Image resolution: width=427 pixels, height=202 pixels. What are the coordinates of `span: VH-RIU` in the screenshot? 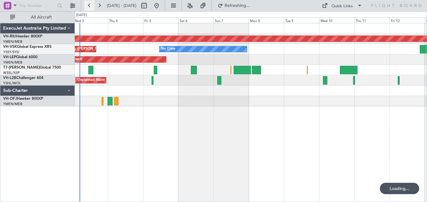 It's located at (9, 36).